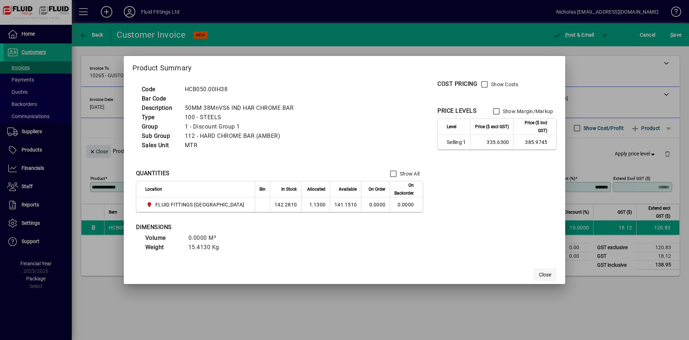 This screenshot has width=689, height=340. Describe the element at coordinates (242, 136) in the screenshot. I see `td: 112 - HARD CHROME BAR (AMBER)` at that location.